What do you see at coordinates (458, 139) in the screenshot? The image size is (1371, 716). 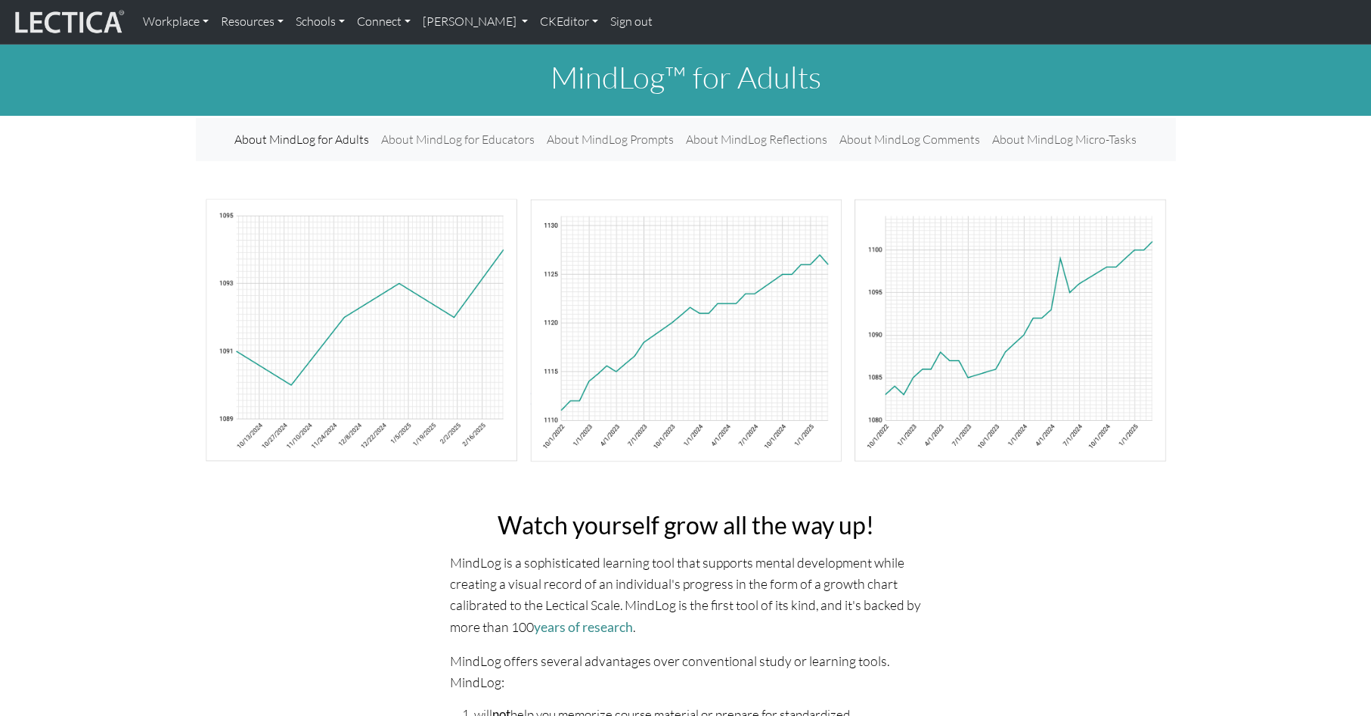 I see `a: About MindLog for Educators` at bounding box center [458, 139].